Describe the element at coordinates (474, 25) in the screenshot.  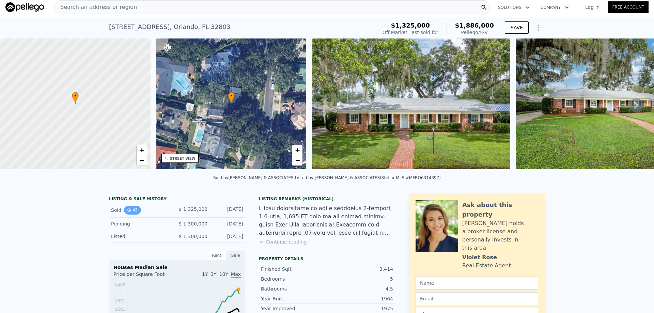
I see `span: $1,886,000` at that location.